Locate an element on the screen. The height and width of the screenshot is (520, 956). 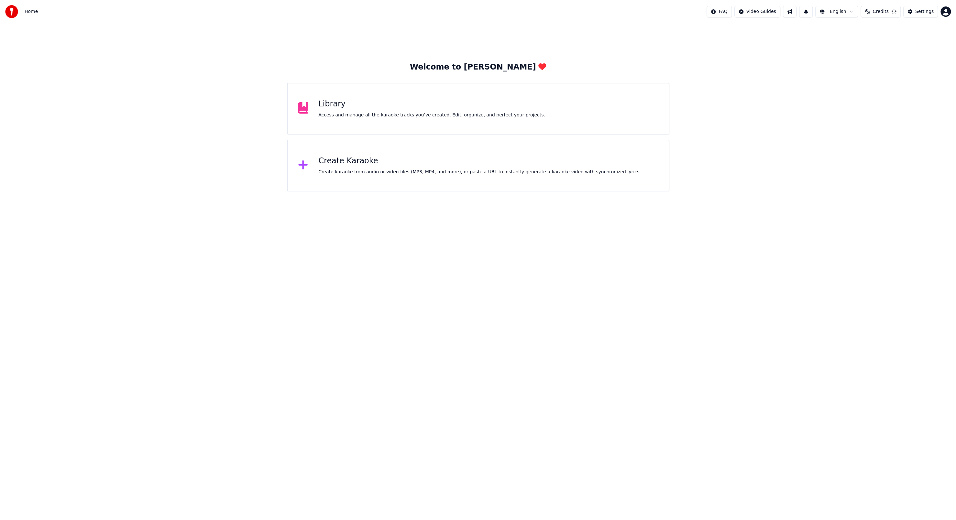
span: Home is located at coordinates (31, 12).